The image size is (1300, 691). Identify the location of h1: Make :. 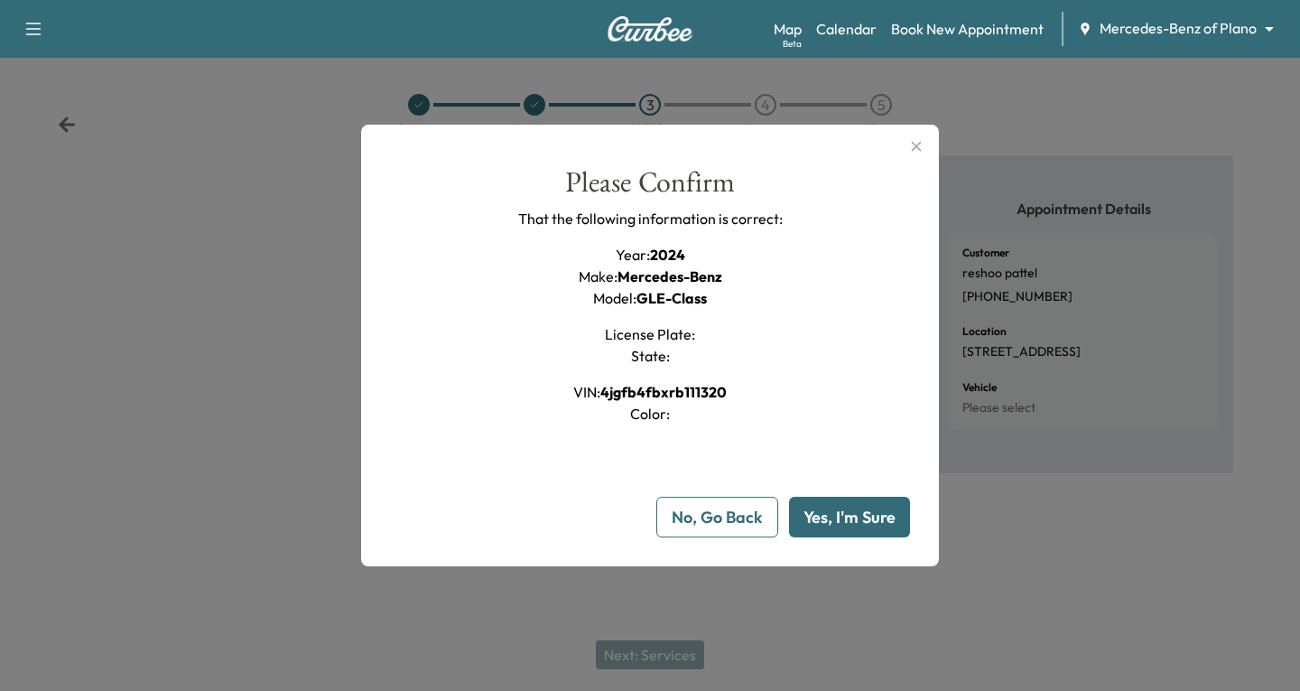
(650, 276).